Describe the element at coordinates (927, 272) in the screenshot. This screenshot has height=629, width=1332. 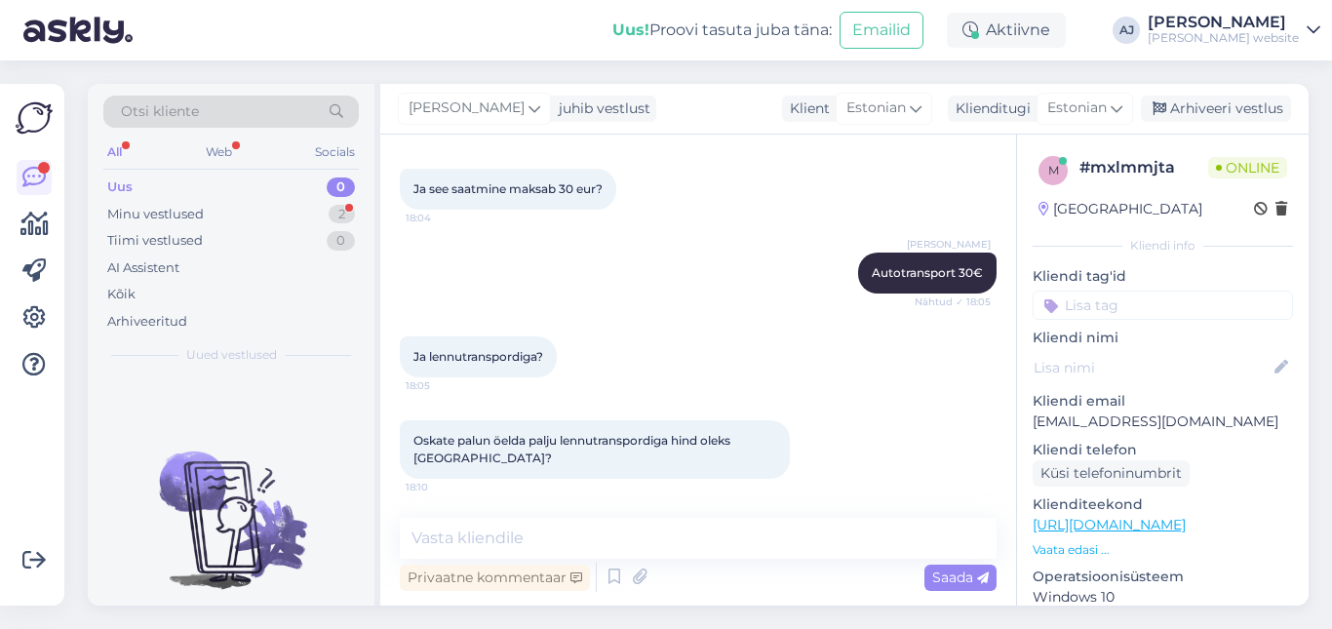
I see `span: Autotransport 30€` at that location.